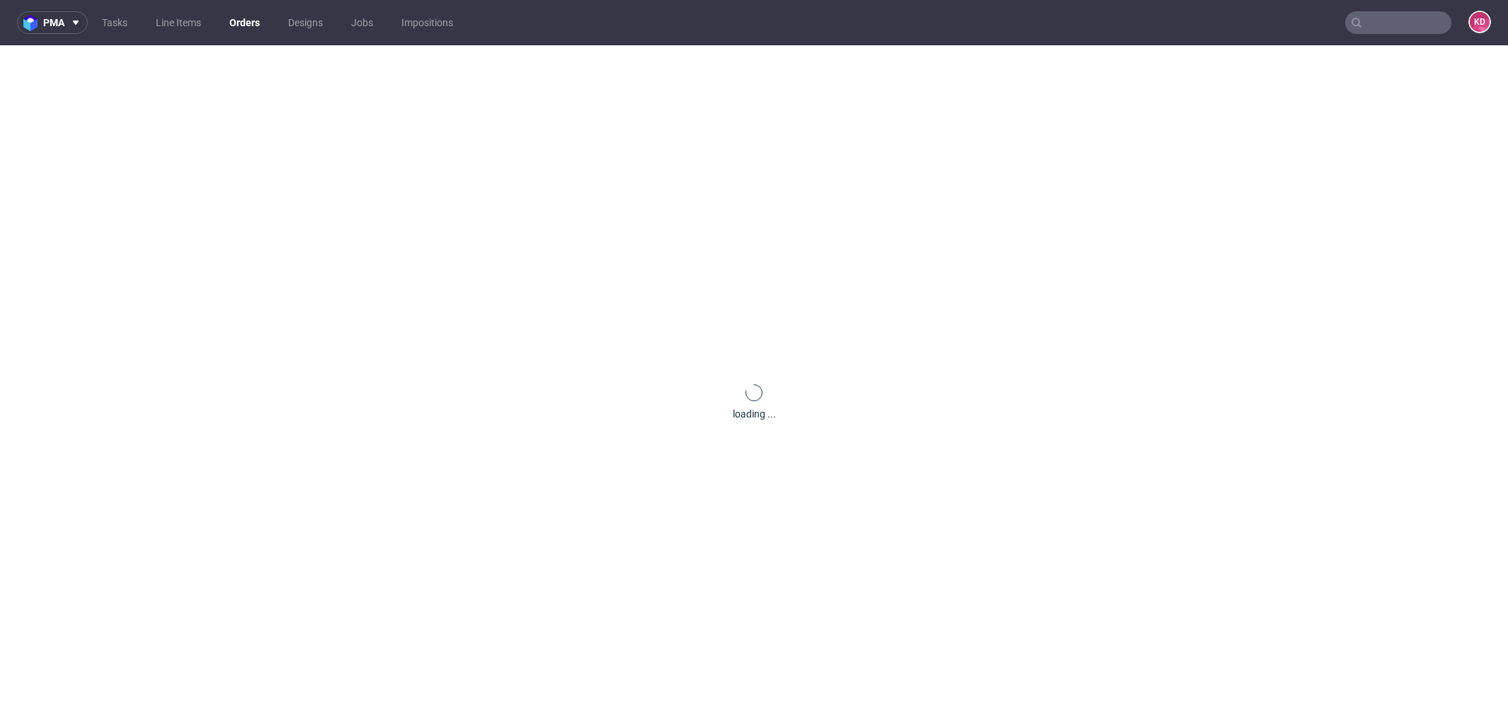  What do you see at coordinates (178, 23) in the screenshot?
I see `a: Line Items` at bounding box center [178, 23].